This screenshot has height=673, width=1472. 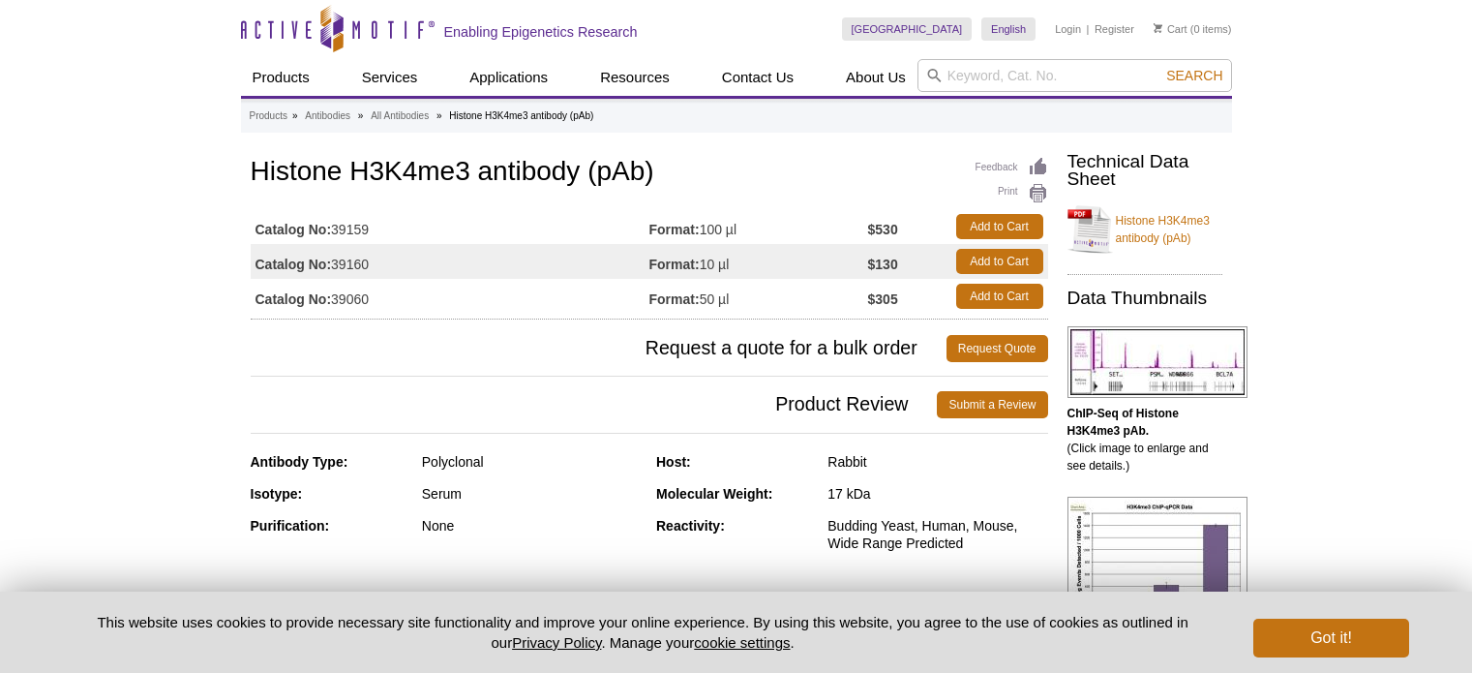 I want to click on a: Antibodies, so click(x=327, y=116).